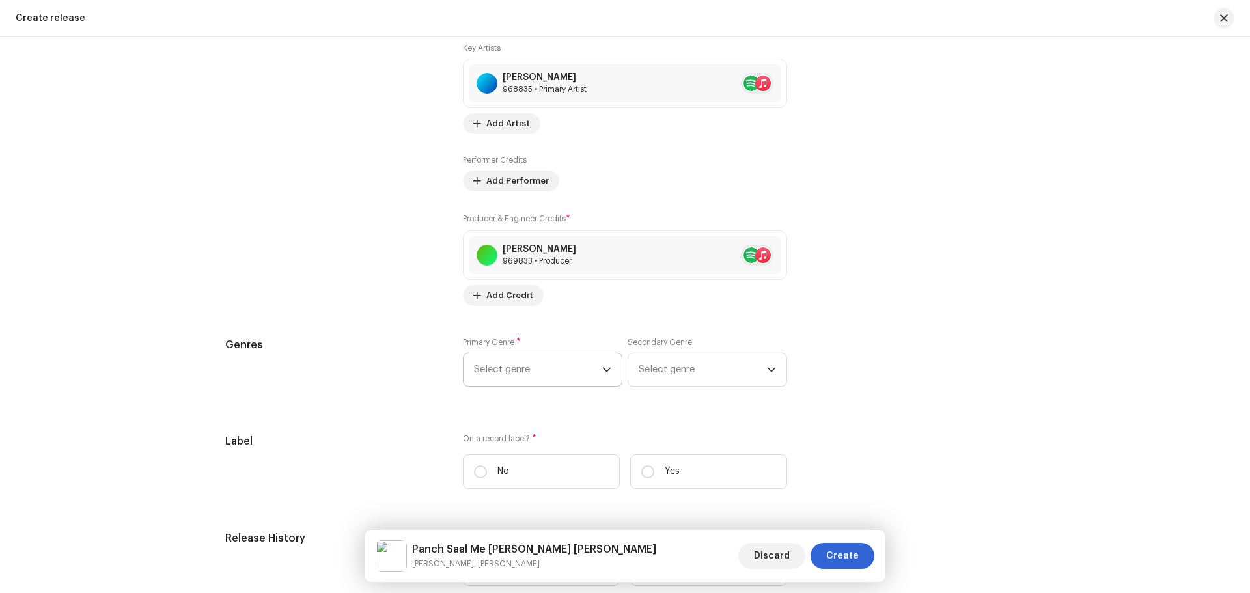 The height and width of the screenshot is (593, 1250). What do you see at coordinates (672, 471) in the screenshot?
I see `p: Yes` at bounding box center [672, 471].